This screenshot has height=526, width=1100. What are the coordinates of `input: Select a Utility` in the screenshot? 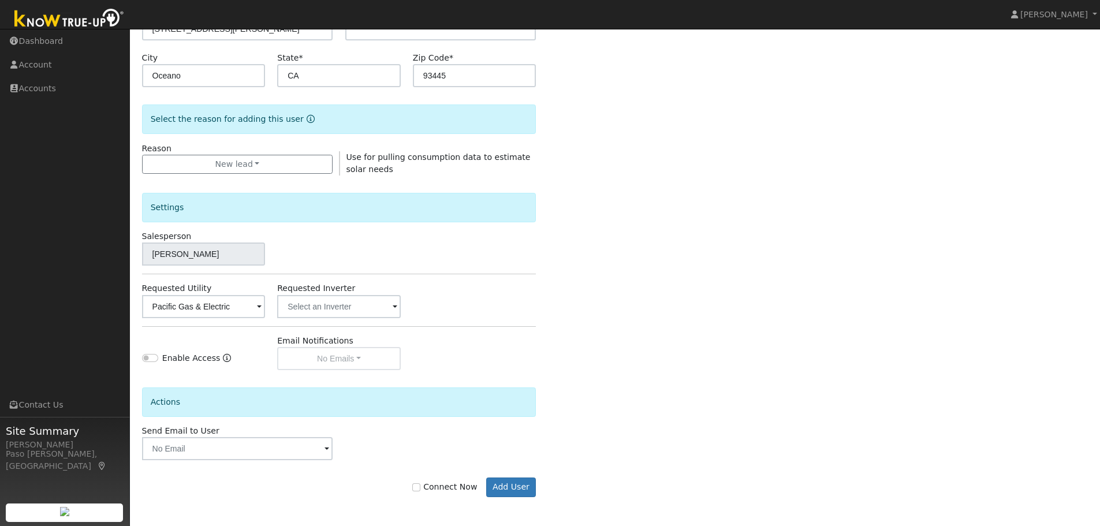 It's located at (204, 307).